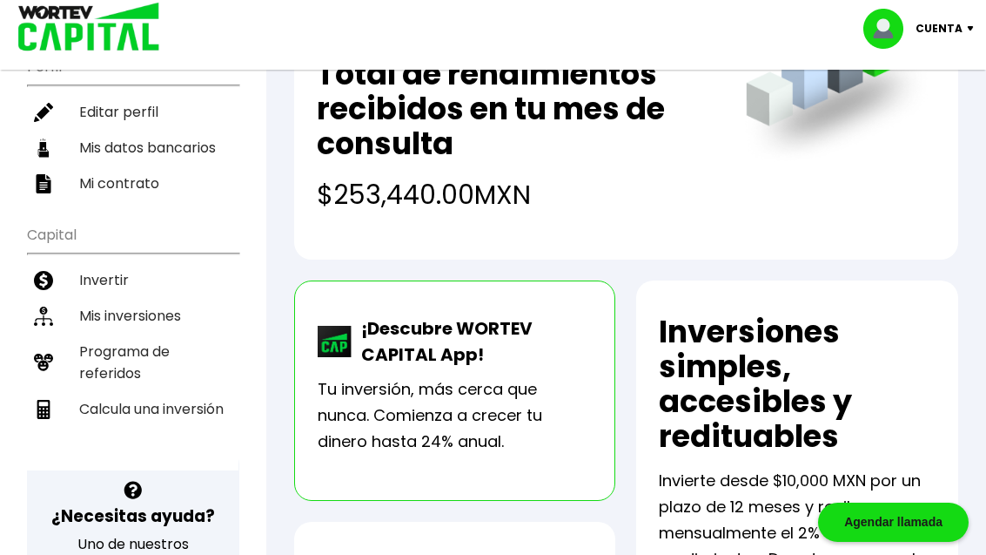 The image size is (986, 555). I want to click on img: datos-icon.10cf9172.svg, so click(44, 148).